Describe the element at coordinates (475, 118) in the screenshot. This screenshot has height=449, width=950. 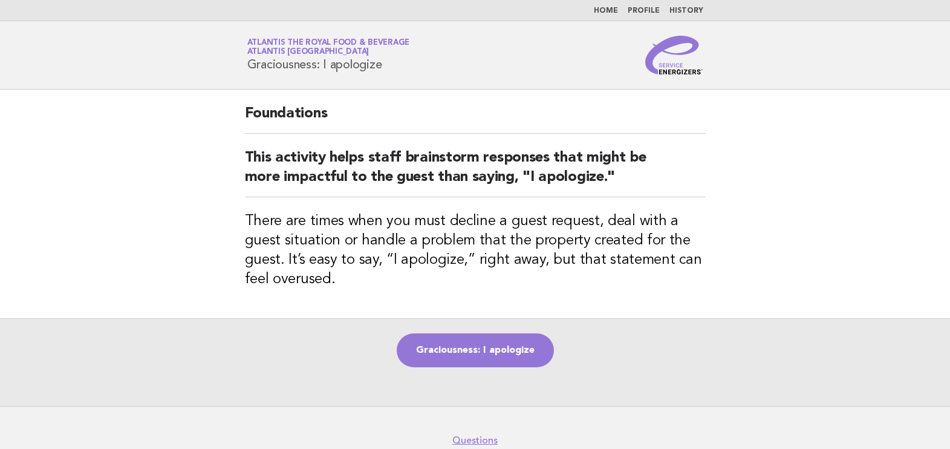
I see `h2: Foundations` at that location.